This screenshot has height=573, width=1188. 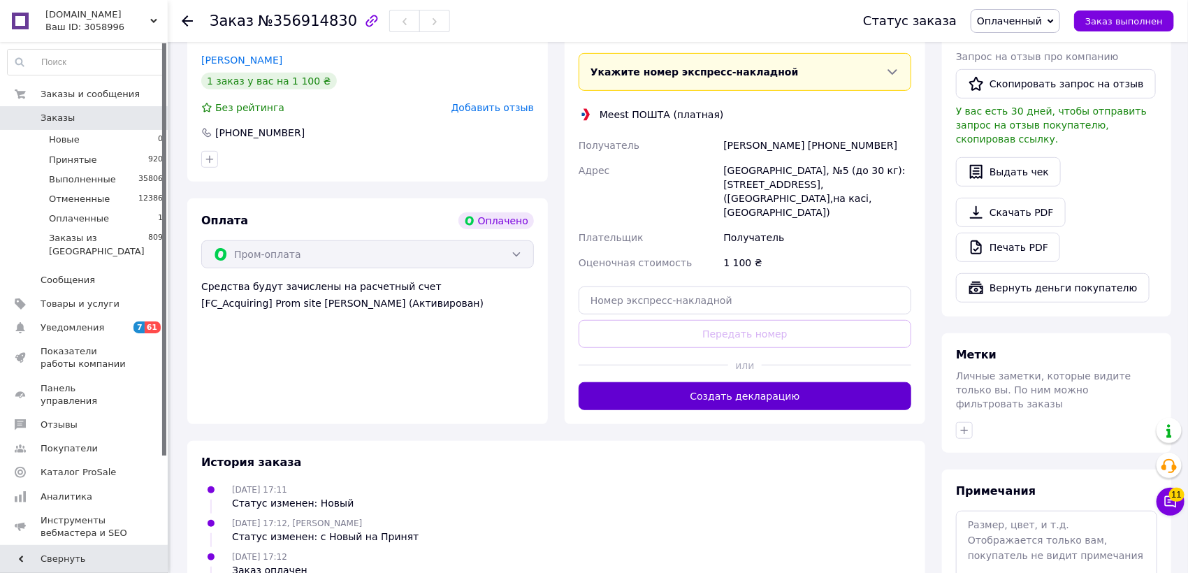 I want to click on button: Чат с покупателем11, so click(x=1170, y=502).